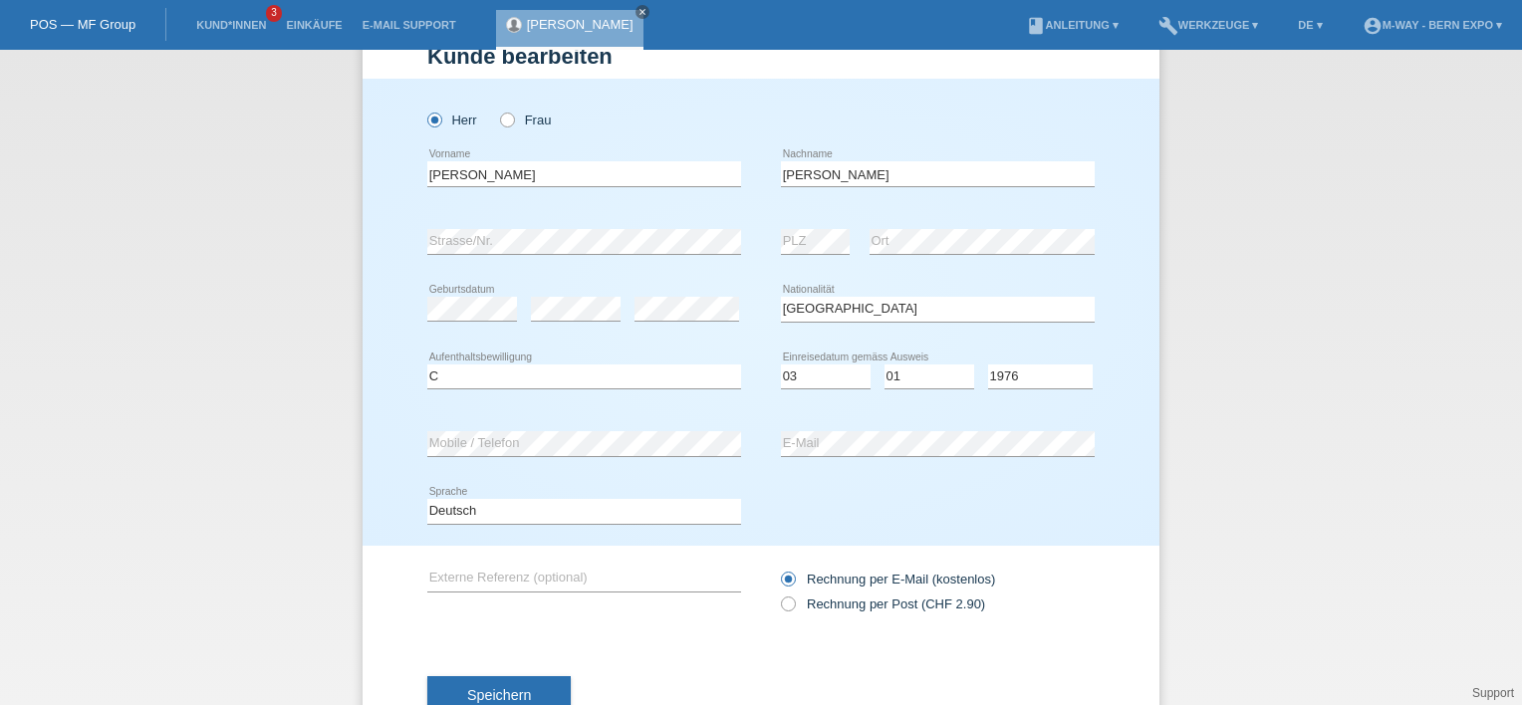  What do you see at coordinates (1036, 26) in the screenshot?
I see `i: book` at bounding box center [1036, 26].